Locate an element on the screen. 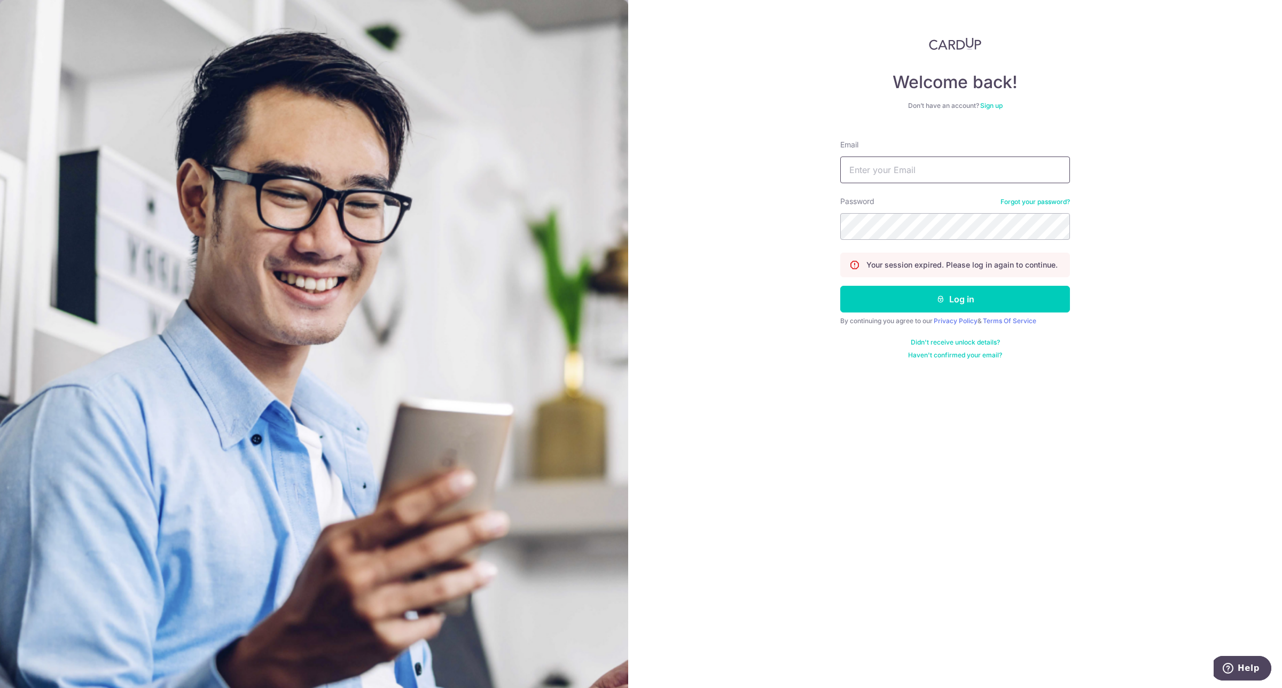 The image size is (1282, 688). a: Haven't confirmed your email? is located at coordinates (955, 355).